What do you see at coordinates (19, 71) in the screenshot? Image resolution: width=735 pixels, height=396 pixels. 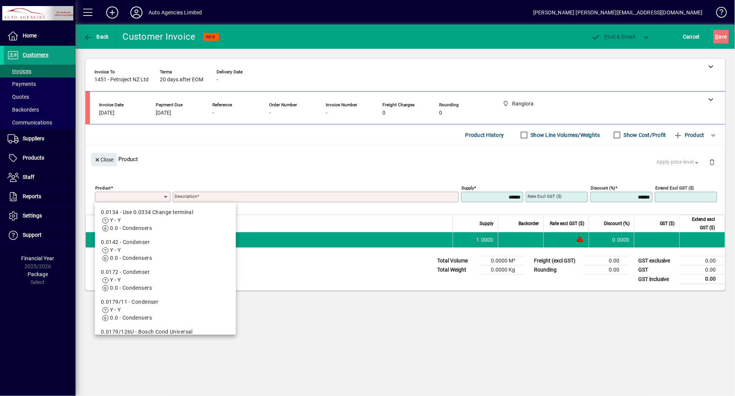 I see `span: Invoices` at bounding box center [19, 71].